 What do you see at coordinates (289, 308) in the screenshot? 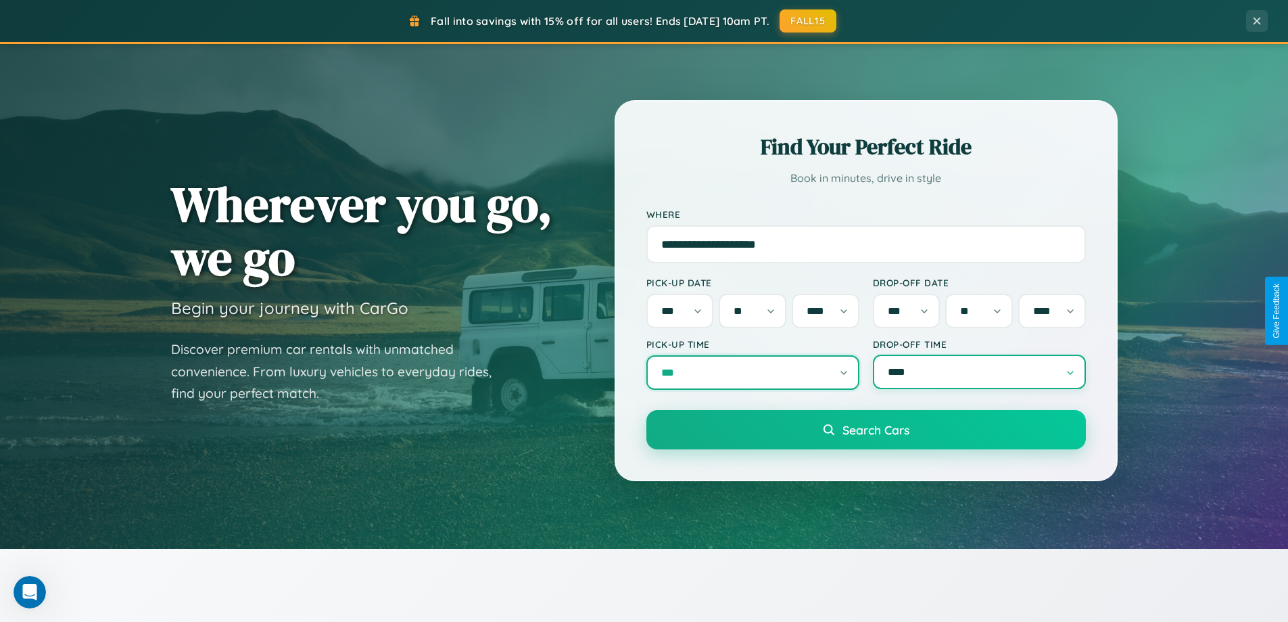
I see `h3: Begin your journey with CarGo` at bounding box center [289, 308].